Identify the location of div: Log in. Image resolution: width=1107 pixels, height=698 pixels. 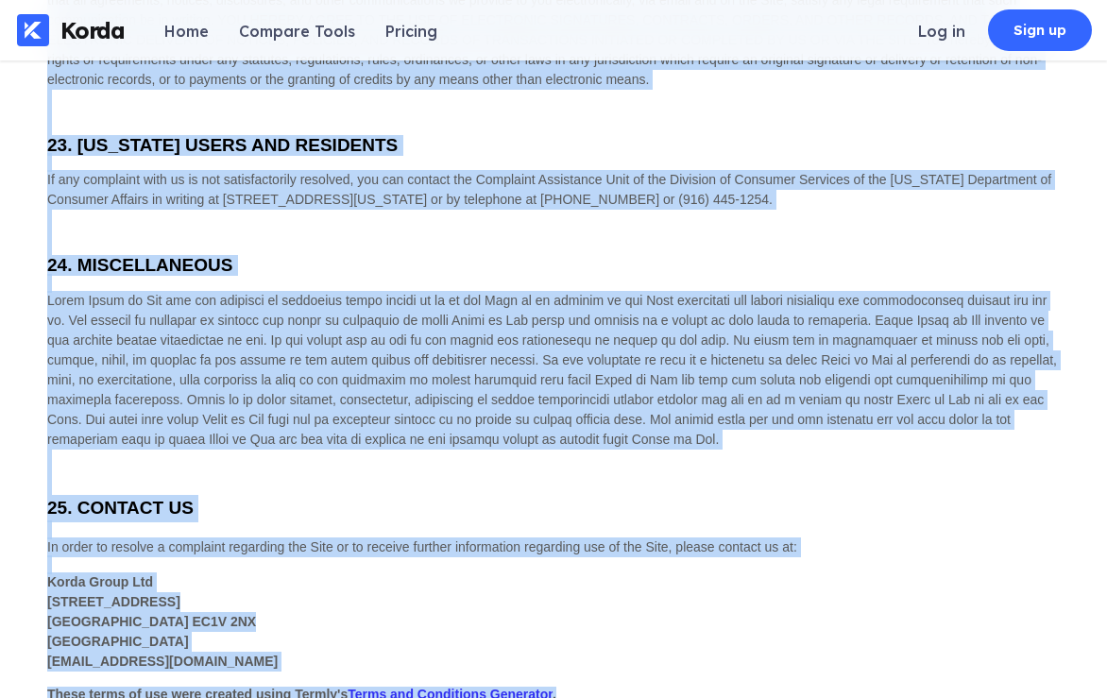
(942, 31).